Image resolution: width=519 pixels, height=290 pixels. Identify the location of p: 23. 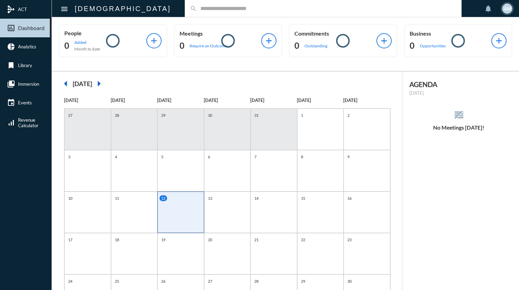
(350, 240).